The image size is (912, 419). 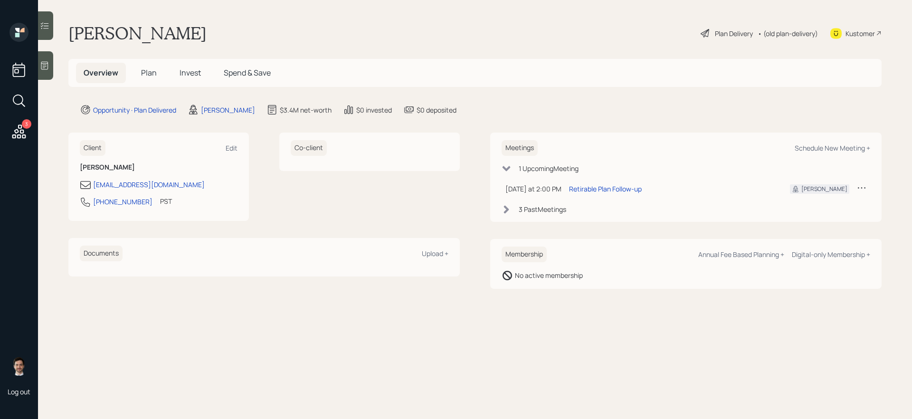 I want to click on div: Opportunity · Plan Delivered, so click(x=134, y=110).